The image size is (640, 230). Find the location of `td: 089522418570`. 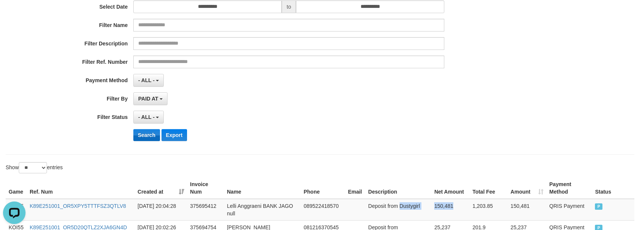

td: 089522418570 is located at coordinates (322, 210).